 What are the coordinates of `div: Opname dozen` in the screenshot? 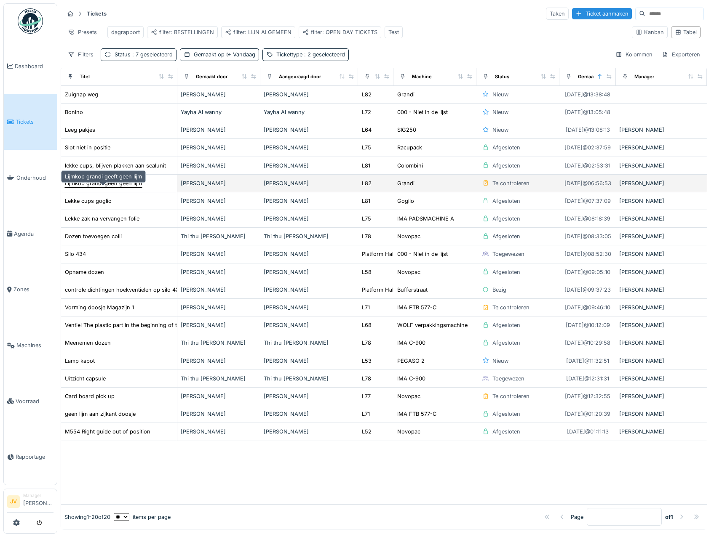 It's located at (84, 272).